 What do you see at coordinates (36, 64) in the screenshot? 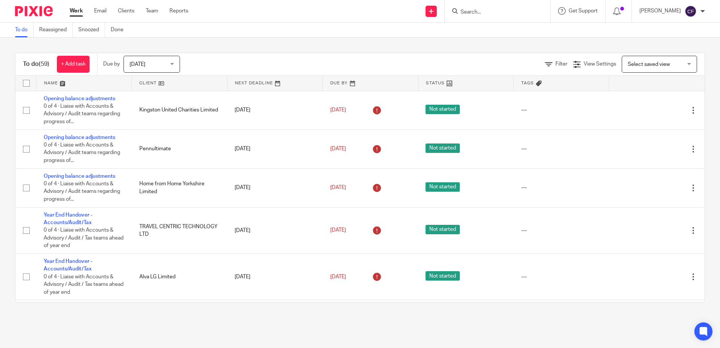
I see `h1: To do` at bounding box center [36, 64].